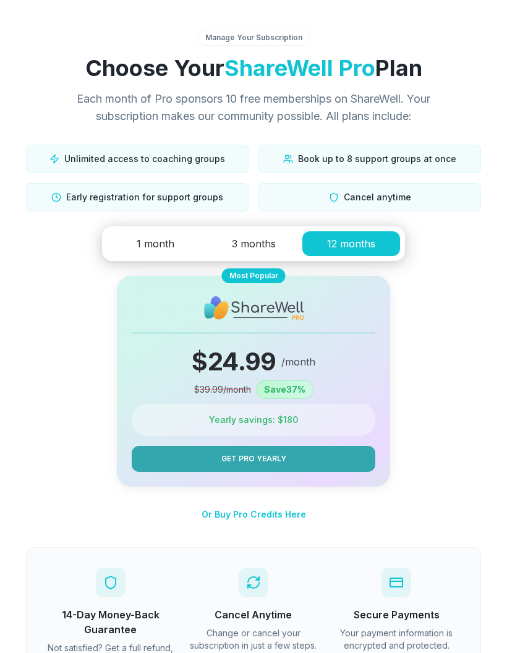 The width and height of the screenshot is (507, 653). Describe the element at coordinates (377, 159) in the screenshot. I see `span: Book up to 8 support groups at once` at that location.